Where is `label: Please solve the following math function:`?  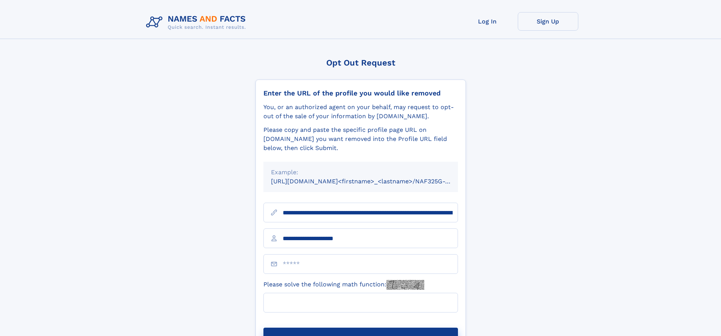
label: Please solve the following math function: is located at coordinates (344, 285).